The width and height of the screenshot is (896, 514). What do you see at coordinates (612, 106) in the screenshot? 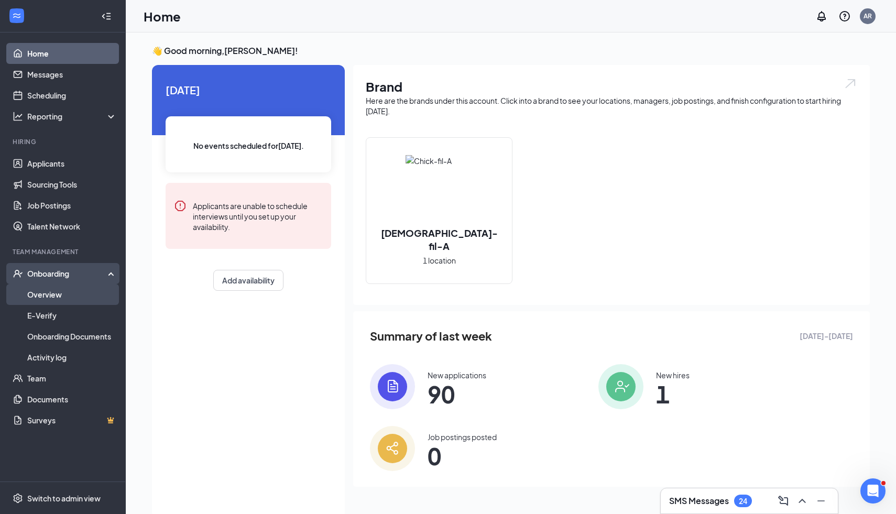
I see `div: Here are the brands under this account. Click into a brand to see your locations, managers, job p...` at bounding box center [612, 106].